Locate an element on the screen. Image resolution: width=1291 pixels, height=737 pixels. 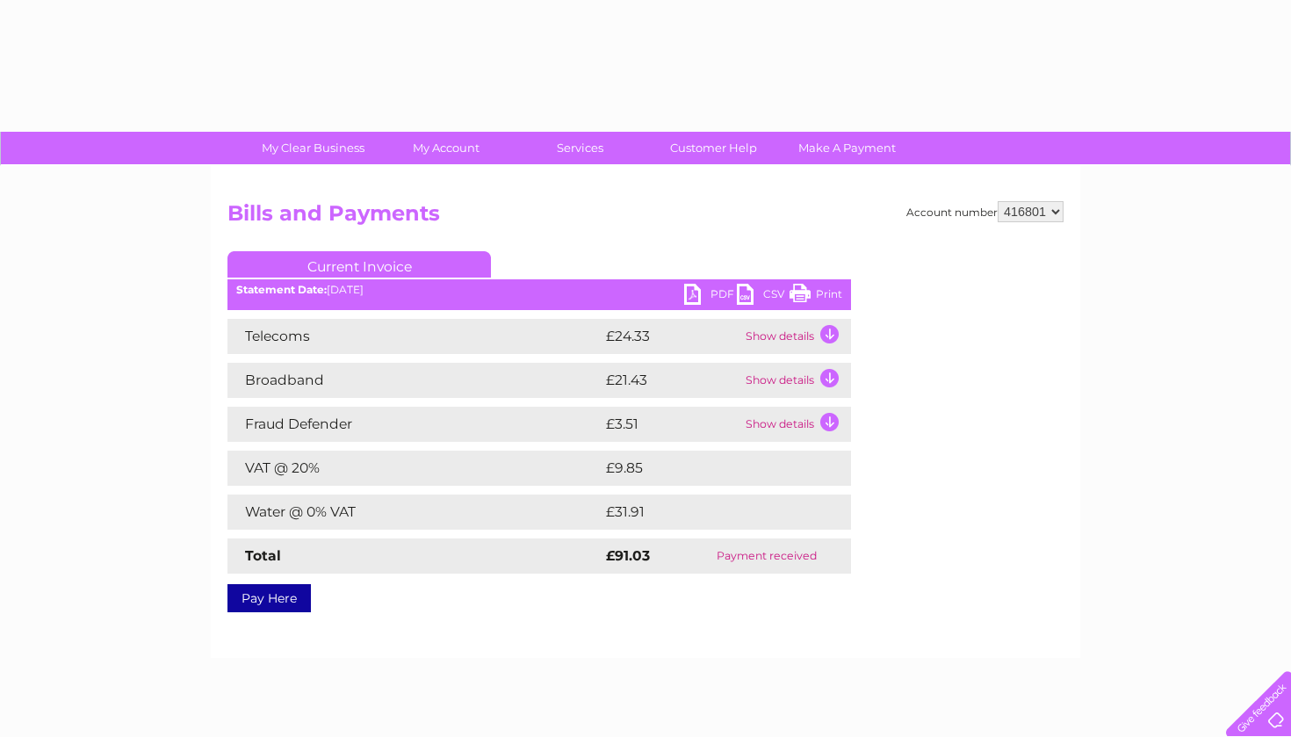
td: £3.51 is located at coordinates (671, 424).